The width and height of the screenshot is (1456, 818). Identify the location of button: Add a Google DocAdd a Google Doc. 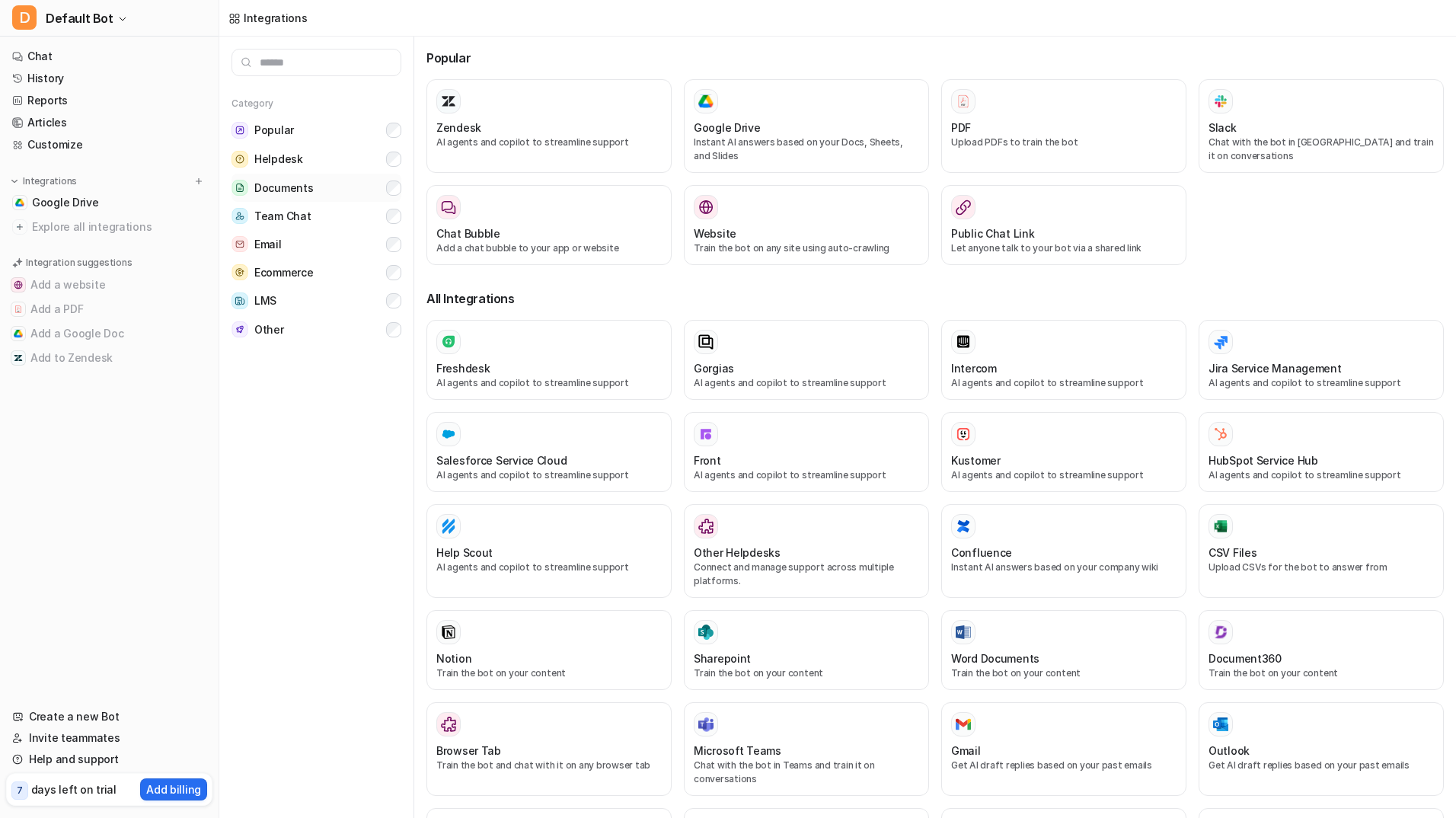
(109, 334).